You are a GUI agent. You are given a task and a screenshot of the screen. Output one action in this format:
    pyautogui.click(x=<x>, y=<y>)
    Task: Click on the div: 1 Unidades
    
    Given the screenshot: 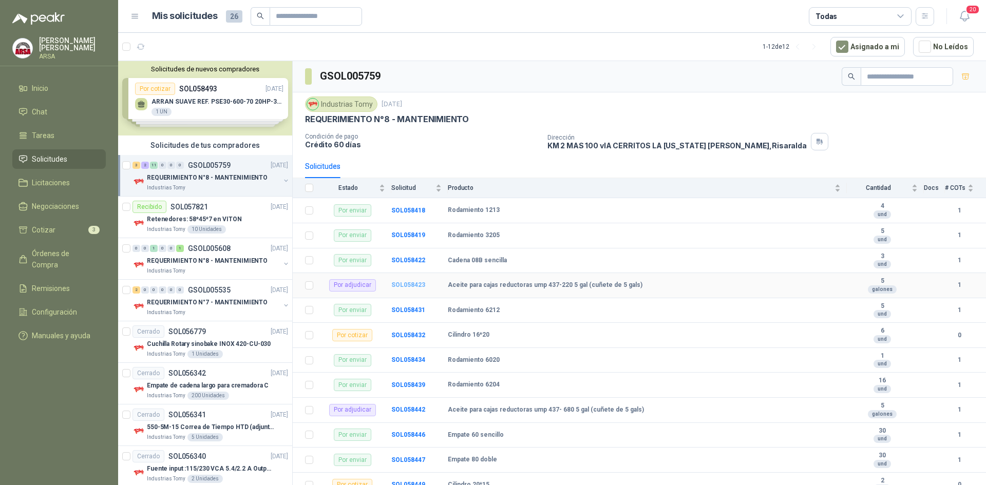 What is the action you would take?
    pyautogui.click(x=205, y=354)
    